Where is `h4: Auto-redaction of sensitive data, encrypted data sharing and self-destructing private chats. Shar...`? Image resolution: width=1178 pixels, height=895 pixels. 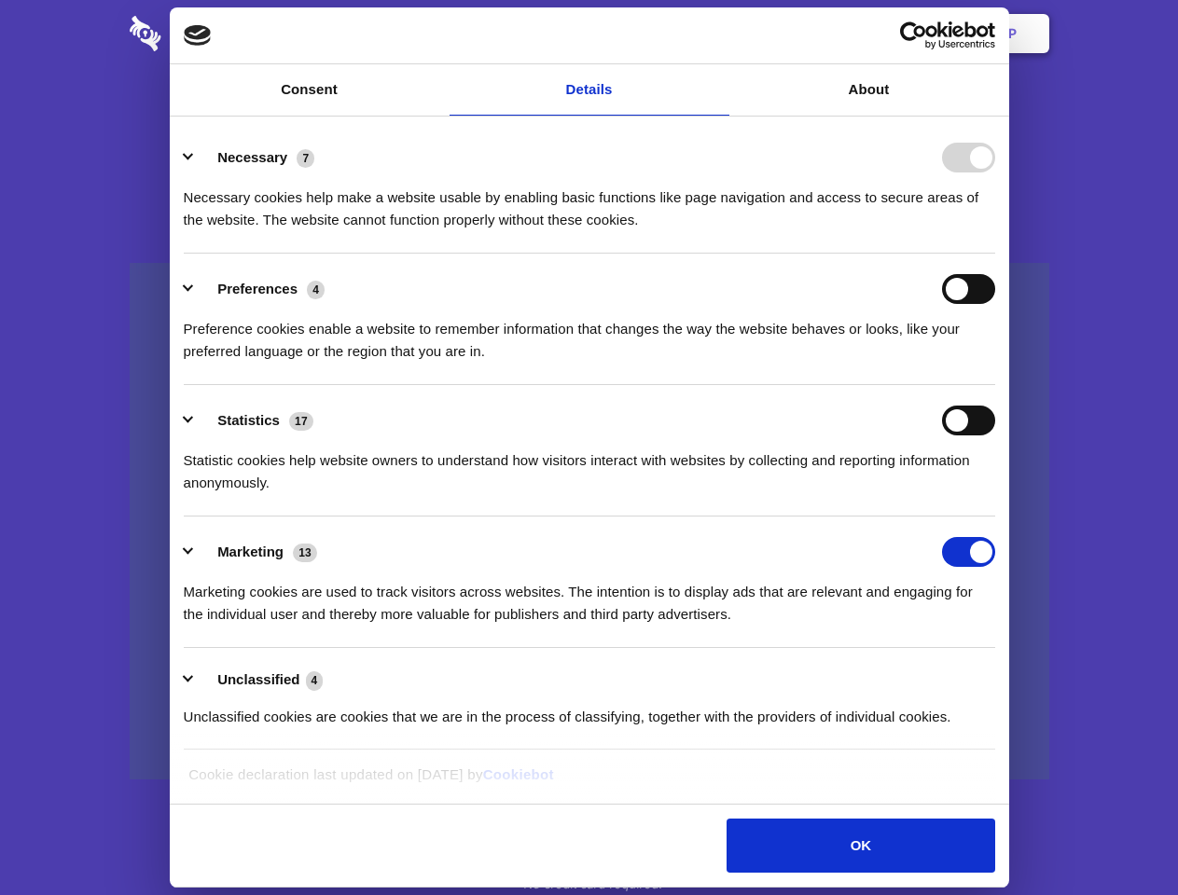
h4: Auto-redaction of sensitive data, encrypted data sharing and self-destructing private chats. Shar... is located at coordinates (590, 201).